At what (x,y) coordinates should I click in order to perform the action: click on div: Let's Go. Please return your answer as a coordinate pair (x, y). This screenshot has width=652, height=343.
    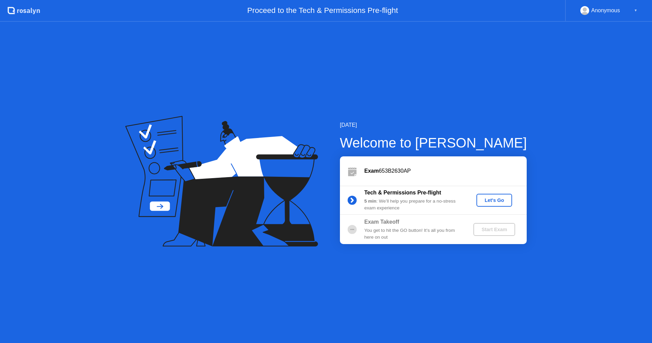
    Looking at the image, I should click on (494, 200).